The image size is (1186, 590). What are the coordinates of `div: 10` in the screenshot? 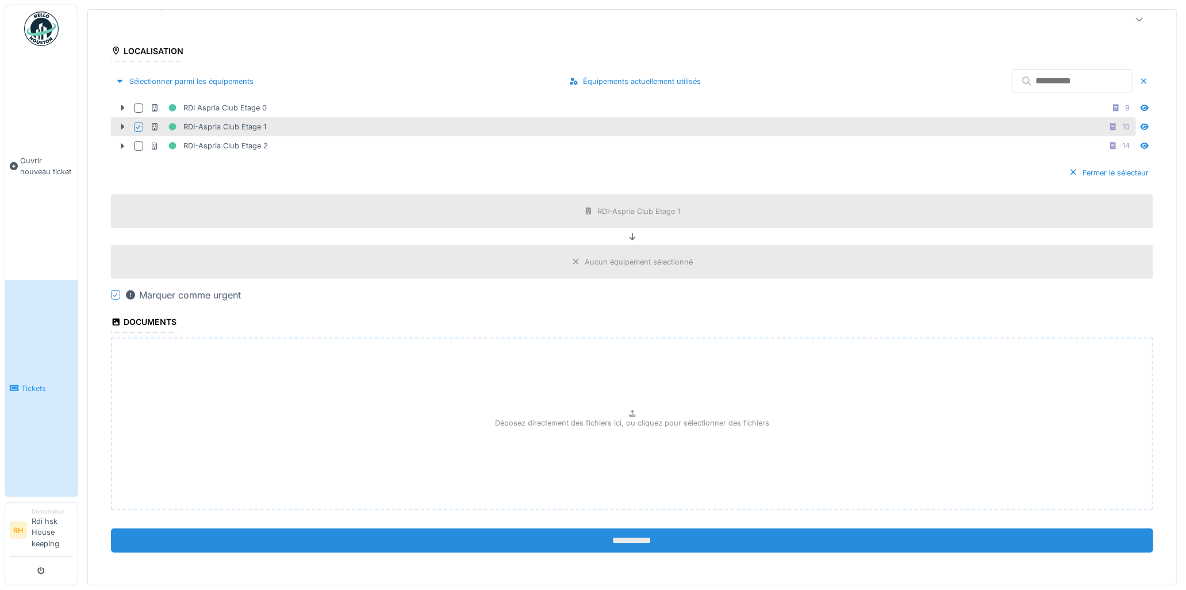 It's located at (1126, 126).